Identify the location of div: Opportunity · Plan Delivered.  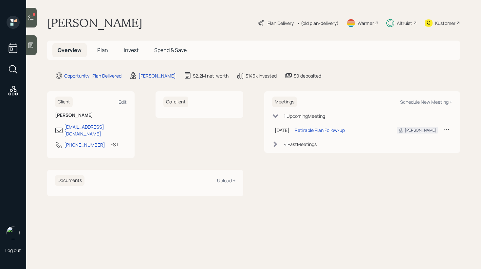
(93, 76).